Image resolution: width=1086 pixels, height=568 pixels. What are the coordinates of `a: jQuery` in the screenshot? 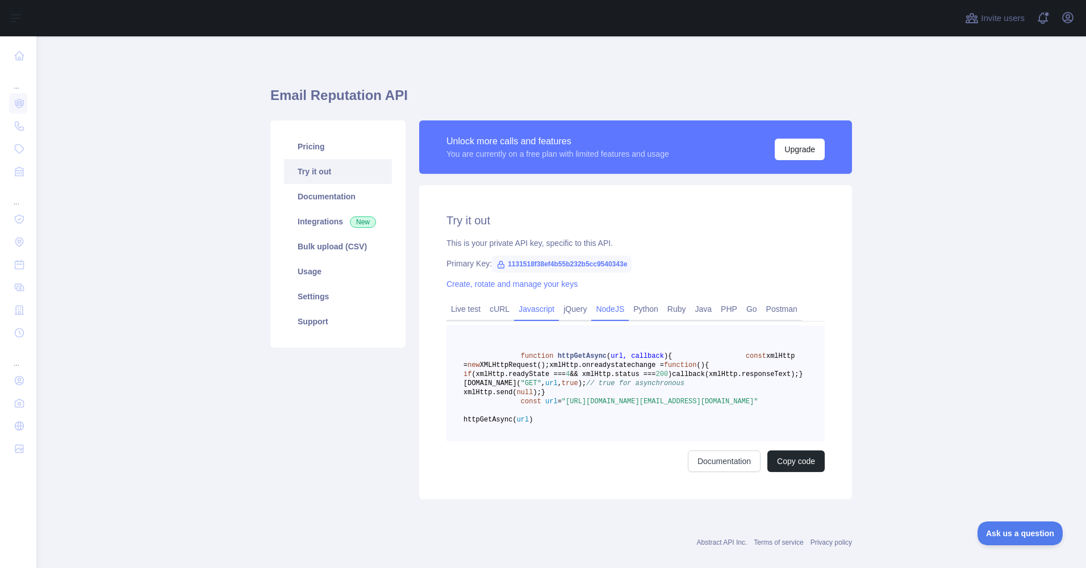 It's located at (575, 309).